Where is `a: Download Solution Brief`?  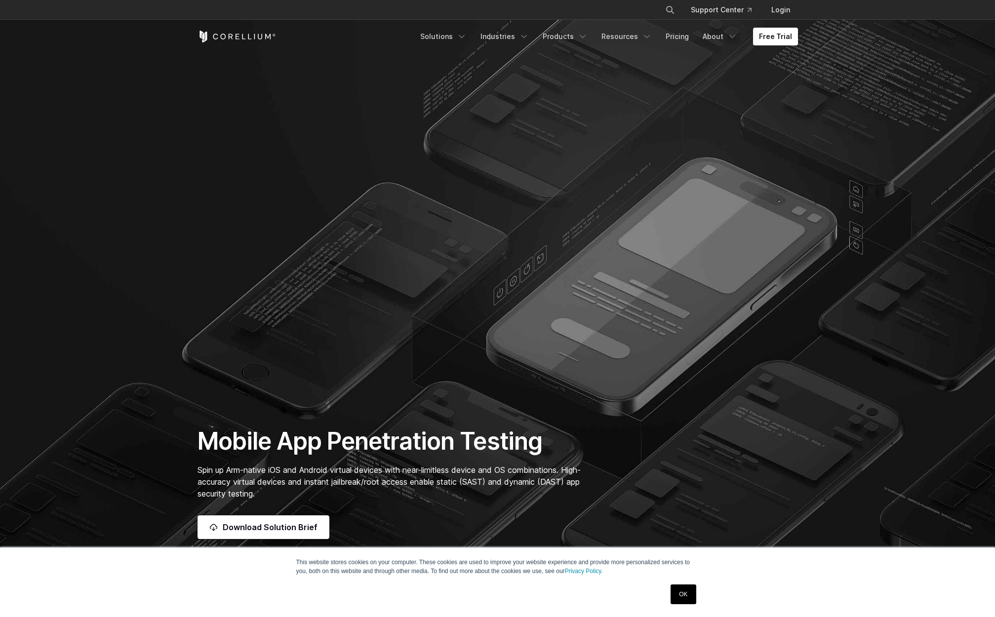
a: Download Solution Brief is located at coordinates (263, 527).